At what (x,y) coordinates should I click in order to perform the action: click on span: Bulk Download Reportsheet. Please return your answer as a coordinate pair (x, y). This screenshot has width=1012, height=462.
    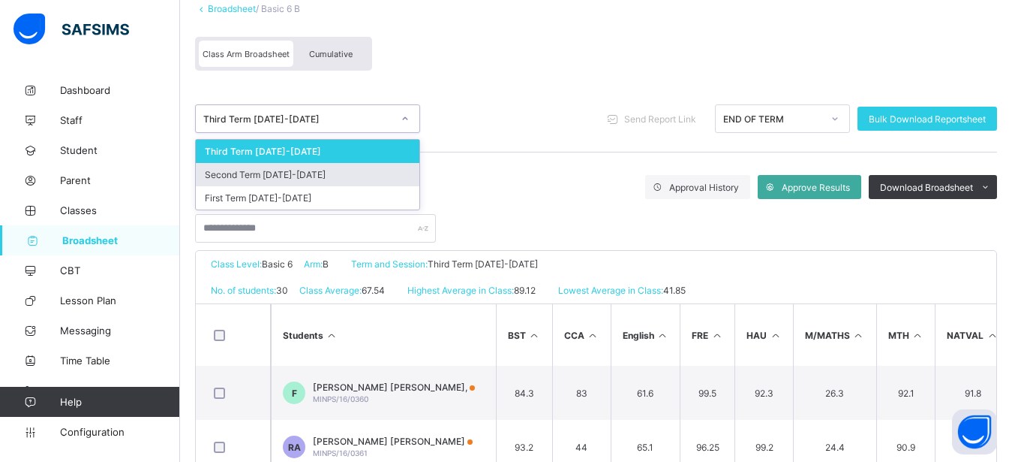
    Looking at the image, I should click on (928, 119).